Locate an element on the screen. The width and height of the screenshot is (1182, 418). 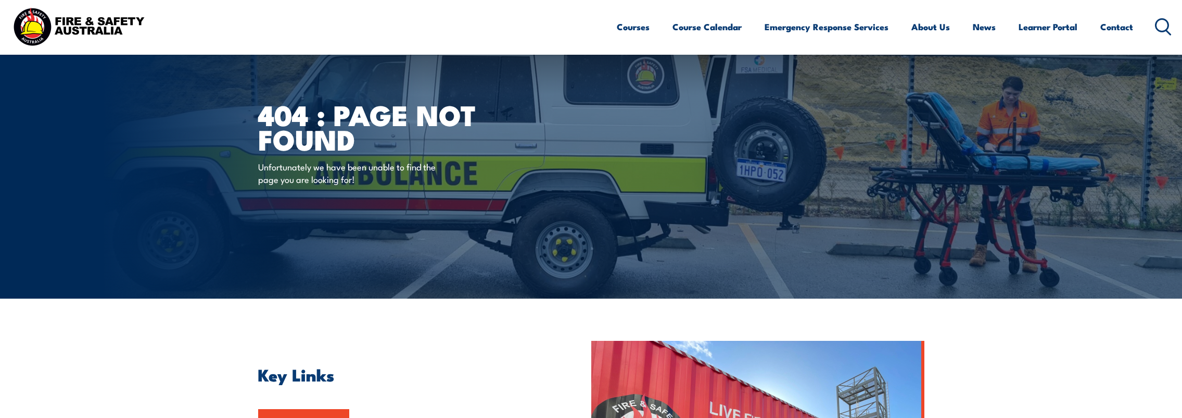
a: Courses is located at coordinates (633, 27).